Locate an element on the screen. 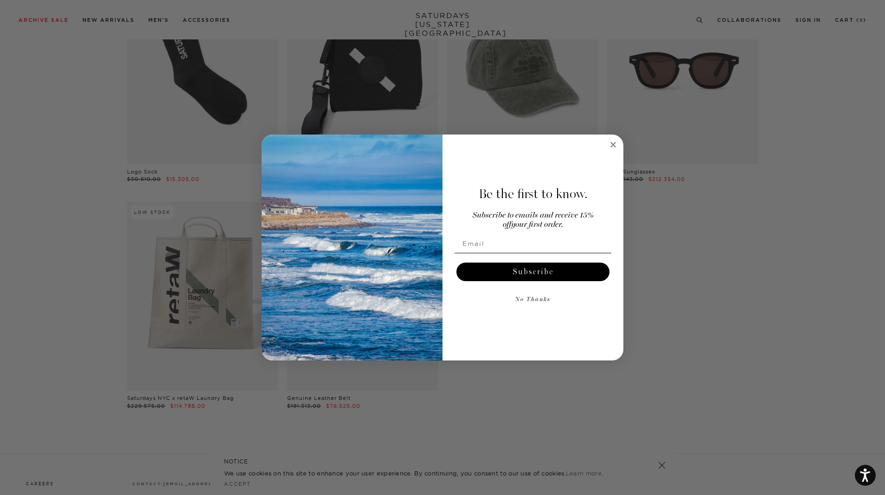 The width and height of the screenshot is (885, 495). button: No Thanks is located at coordinates (533, 300).